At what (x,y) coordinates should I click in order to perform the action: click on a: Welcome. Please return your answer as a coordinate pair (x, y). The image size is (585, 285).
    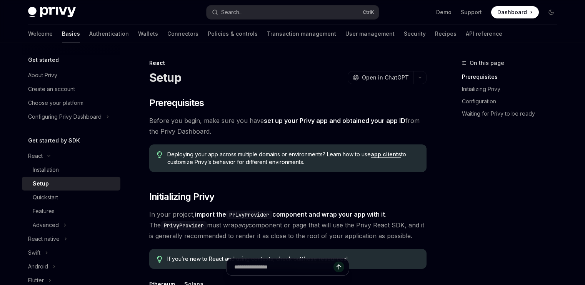
    Looking at the image, I should click on (40, 34).